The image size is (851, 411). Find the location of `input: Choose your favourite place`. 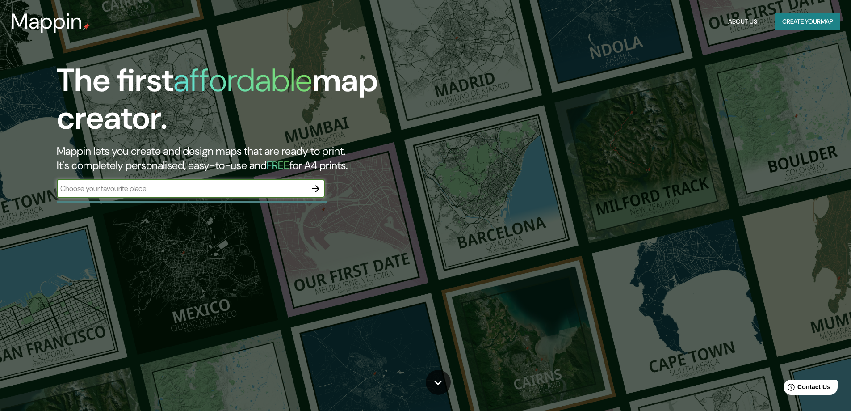

input: Choose your favourite place is located at coordinates (182, 188).